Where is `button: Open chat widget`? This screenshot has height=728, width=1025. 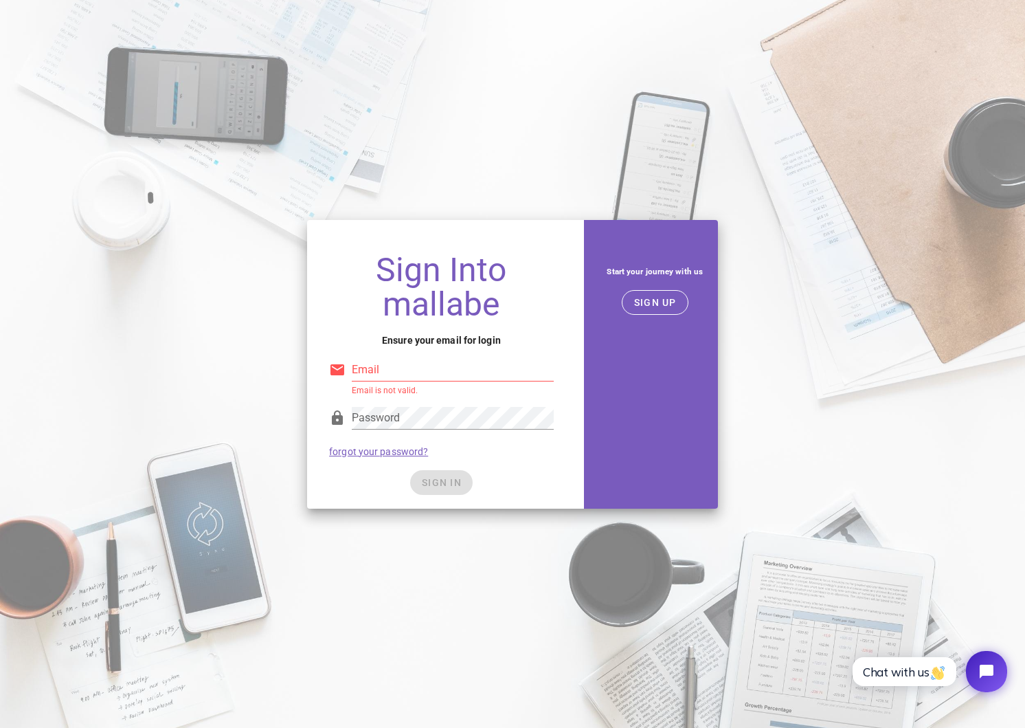 button: Open chat widget is located at coordinates (149, 32).